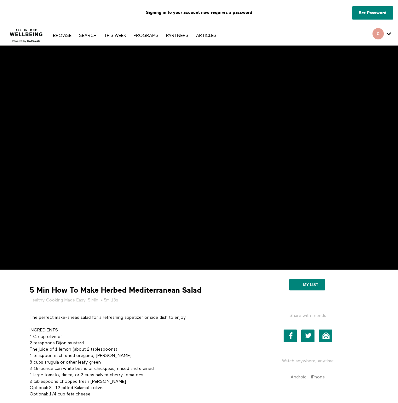 Image resolution: width=398 pixels, height=403 pixels. Describe the element at coordinates (325, 336) in the screenshot. I see `a: Email` at that location.